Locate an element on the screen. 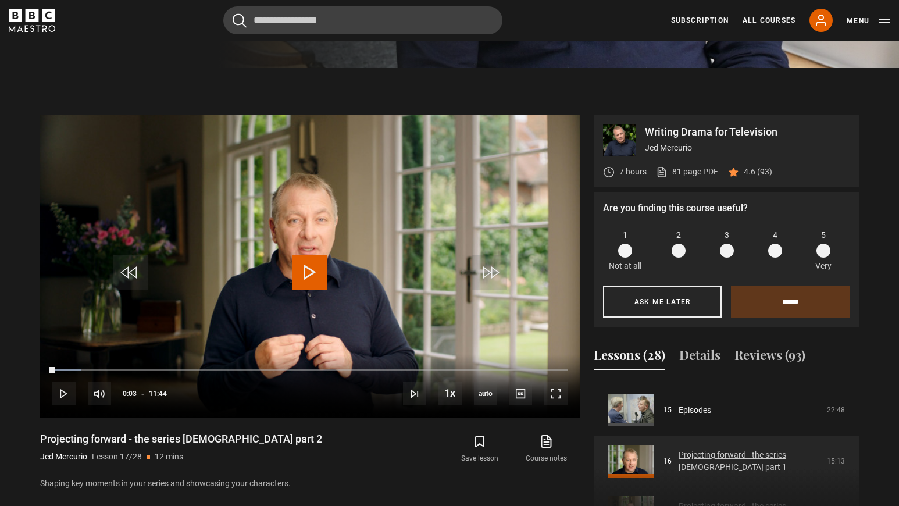 This screenshot has width=899, height=506. a: Course notes is located at coordinates (547, 449).